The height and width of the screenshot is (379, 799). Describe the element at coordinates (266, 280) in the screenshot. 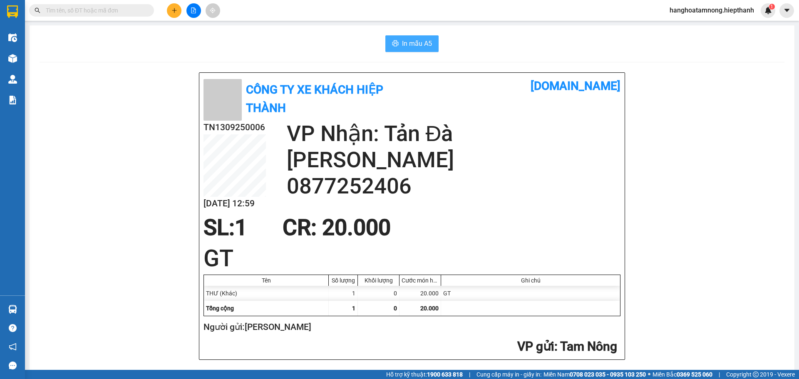

I see `div: Tên` at that location.